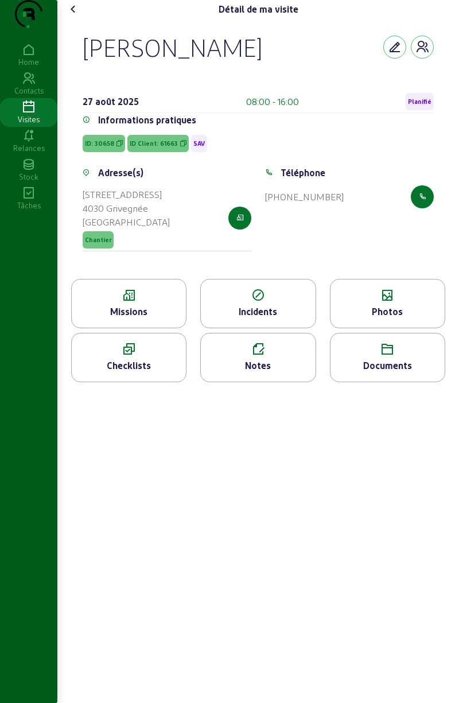 Image resolution: width=459 pixels, height=703 pixels. I want to click on div: Photos, so click(388, 312).